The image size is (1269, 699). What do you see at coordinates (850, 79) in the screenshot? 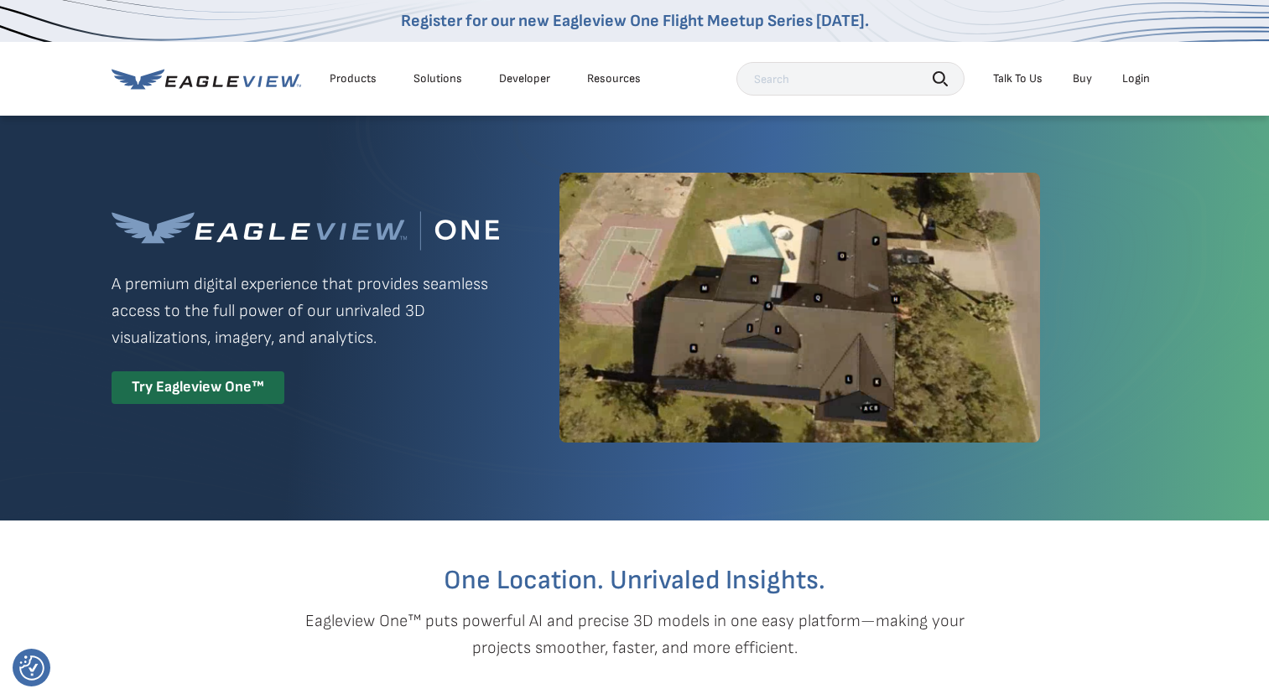
I see `input: Search` at bounding box center [850, 79].